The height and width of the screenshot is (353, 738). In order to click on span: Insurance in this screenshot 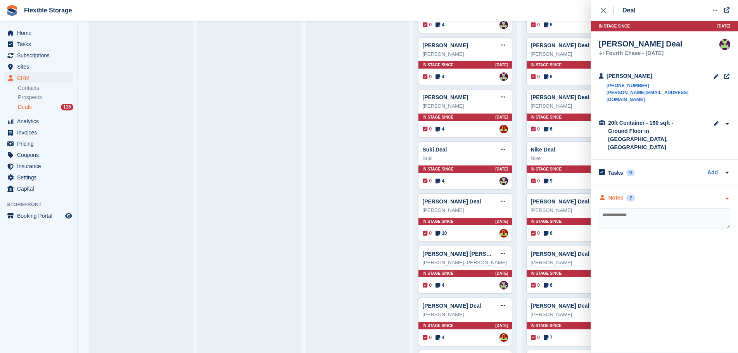, I will do `click(40, 166)`.